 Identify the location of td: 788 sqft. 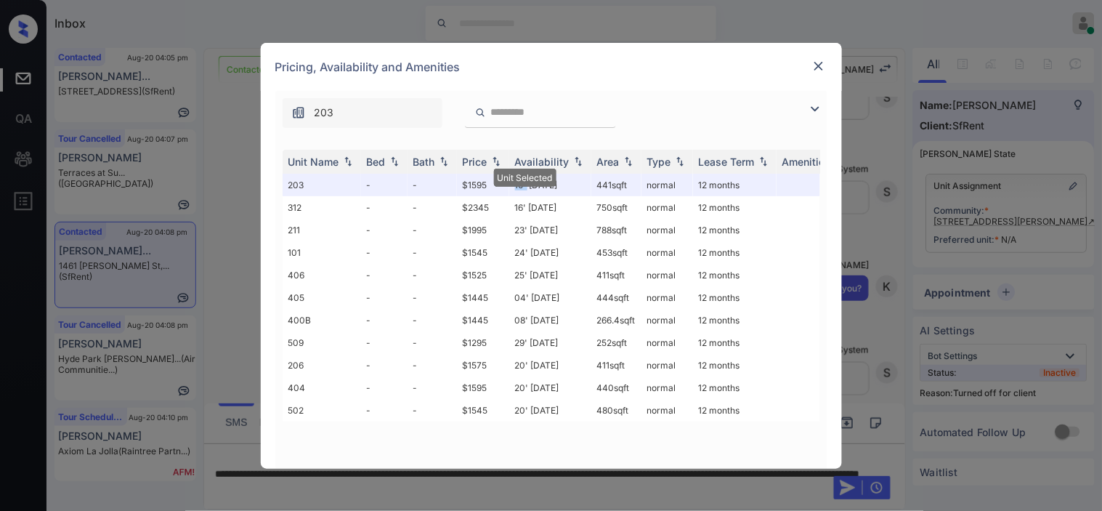
(616, 230).